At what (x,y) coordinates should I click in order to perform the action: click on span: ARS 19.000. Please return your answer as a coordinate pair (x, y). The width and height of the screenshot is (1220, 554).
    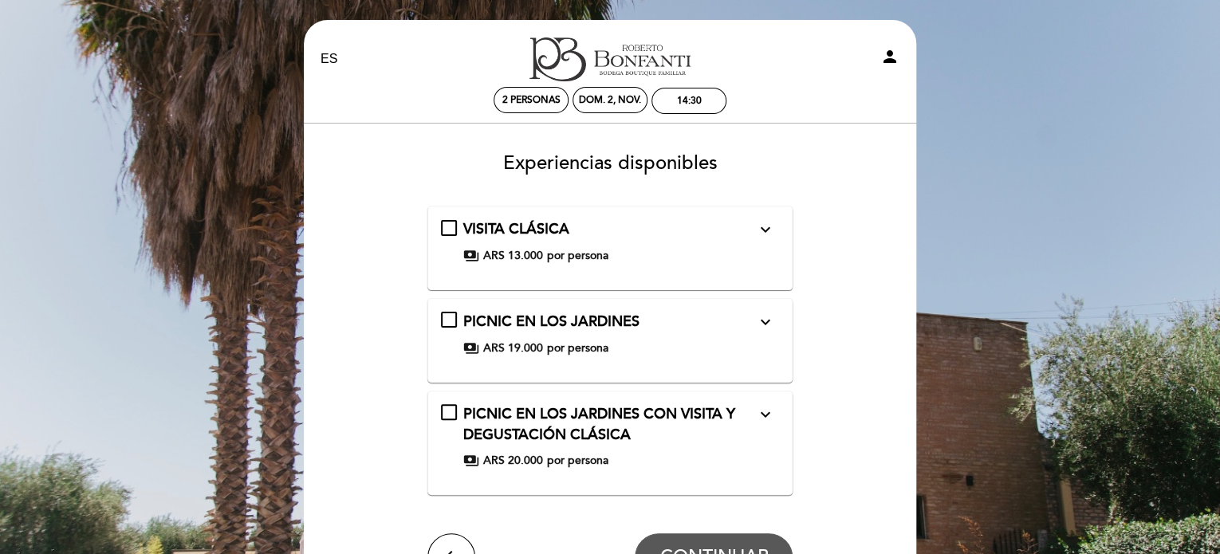
    Looking at the image, I should click on (513, 348).